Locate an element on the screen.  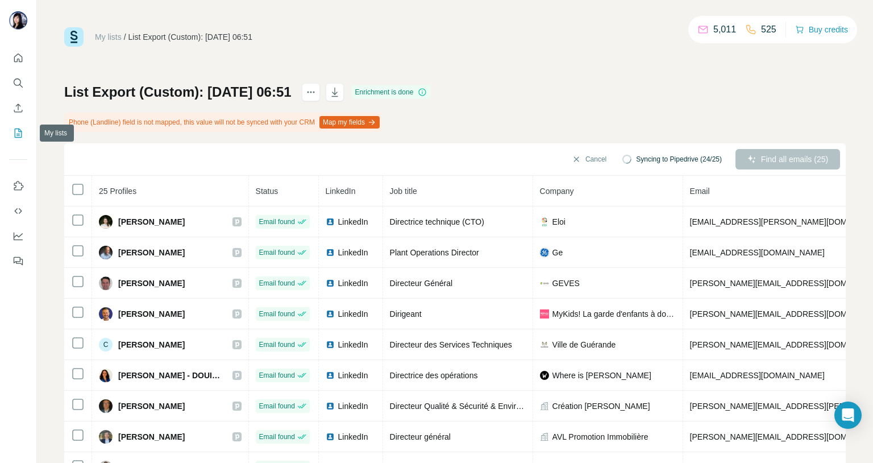
div: Open Intercom Messenger is located at coordinates (848, 415).